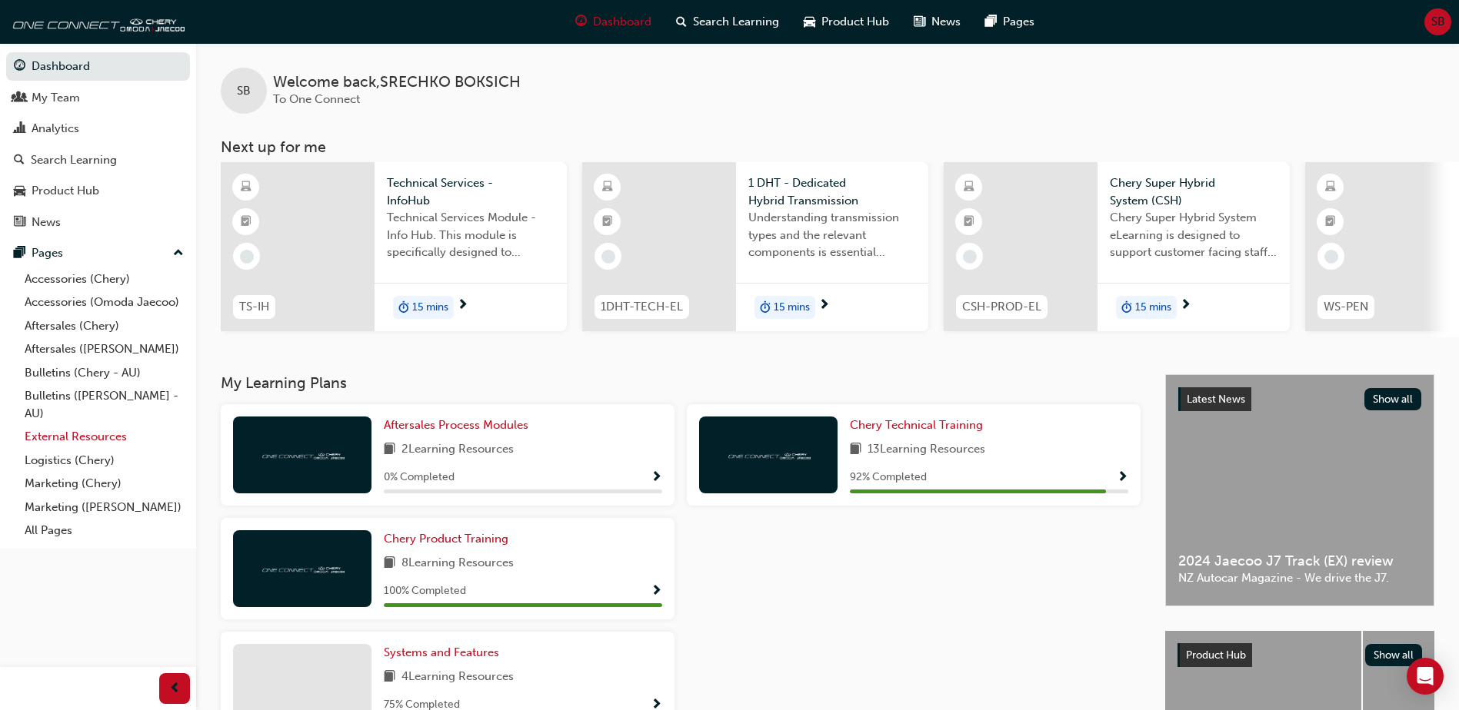 The image size is (1459, 710). Describe the element at coordinates (1018, 22) in the screenshot. I see `span: Pages` at that location.